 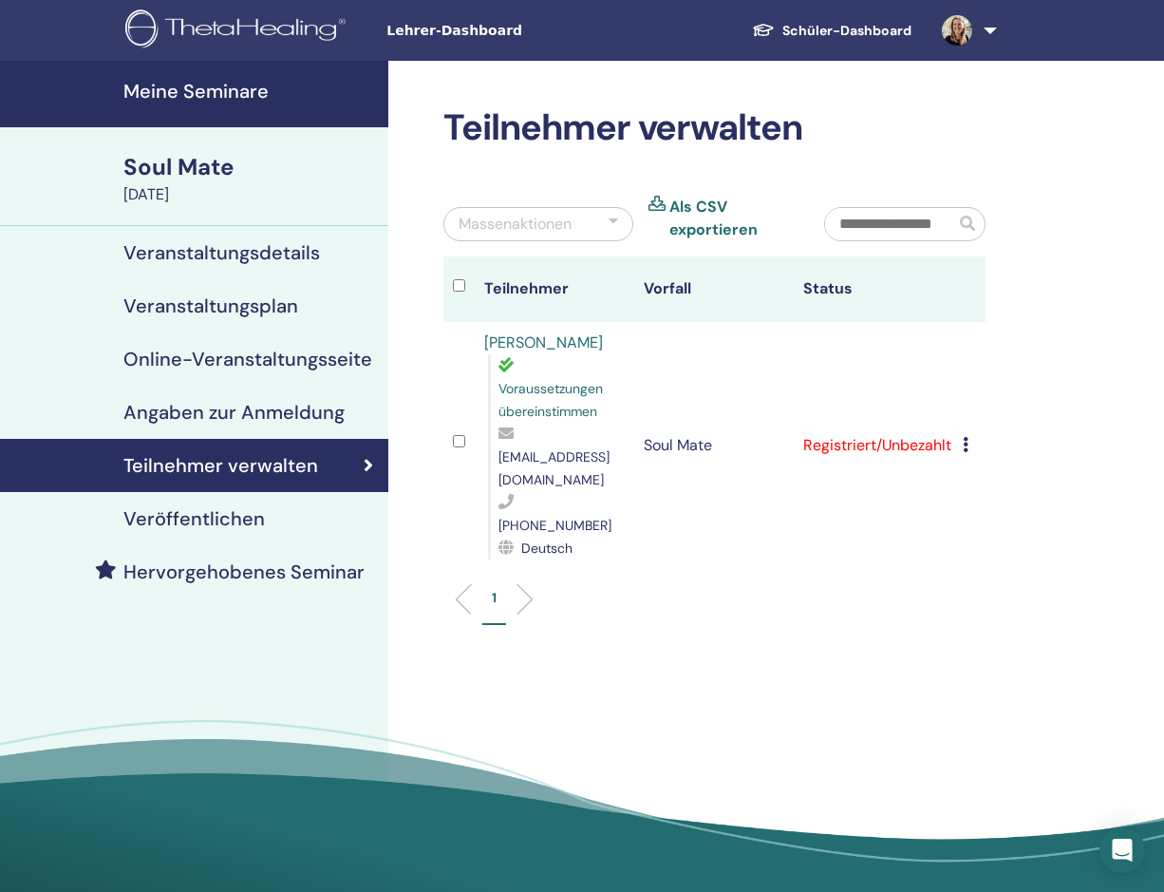 I want to click on img: default.jpg, so click(x=957, y=30).